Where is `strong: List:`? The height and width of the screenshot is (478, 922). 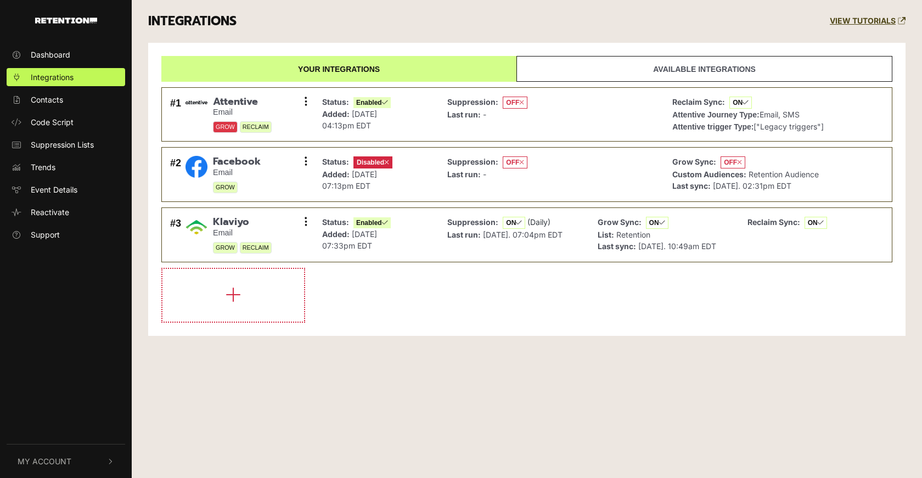 strong: List: is located at coordinates (606, 234).